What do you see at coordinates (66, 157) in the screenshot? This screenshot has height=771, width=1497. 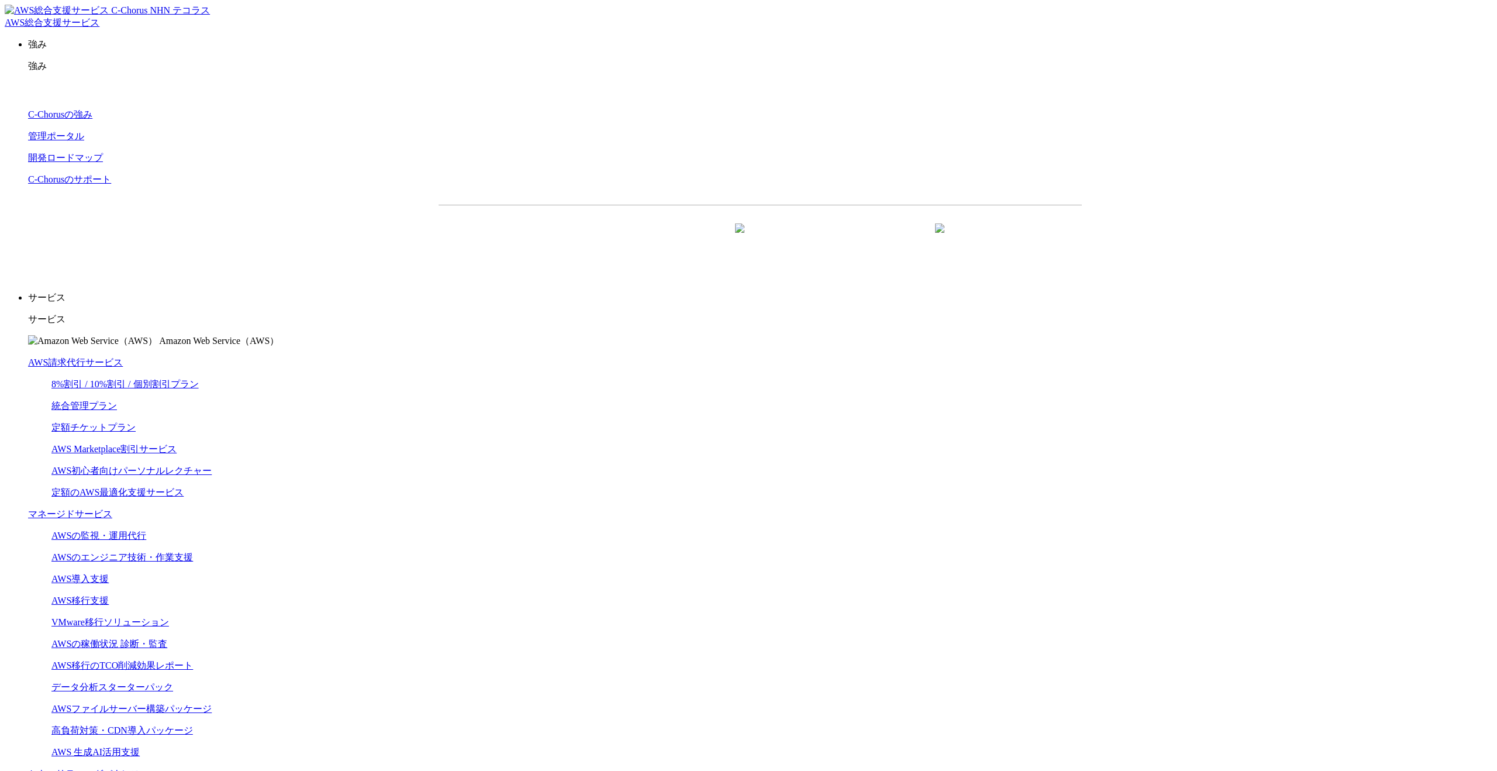 I see `a: 開発ロードマップ` at bounding box center [66, 157].